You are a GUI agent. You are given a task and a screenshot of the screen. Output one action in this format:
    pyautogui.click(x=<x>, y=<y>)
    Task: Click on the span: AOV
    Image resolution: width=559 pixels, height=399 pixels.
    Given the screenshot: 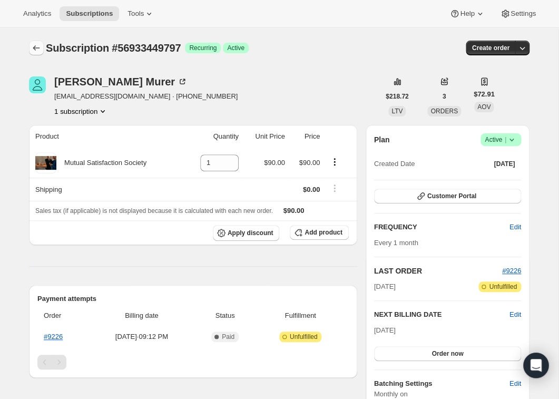 What is the action you would take?
    pyautogui.click(x=484, y=107)
    